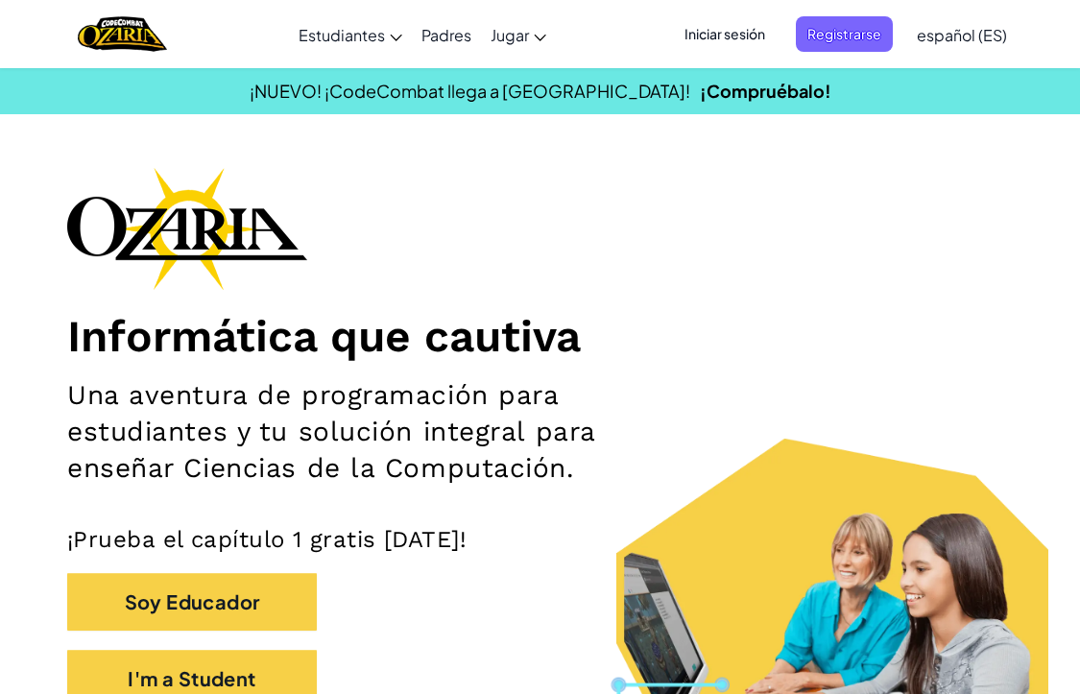 The width and height of the screenshot is (1080, 694). I want to click on button: Soy Educador, so click(192, 602).